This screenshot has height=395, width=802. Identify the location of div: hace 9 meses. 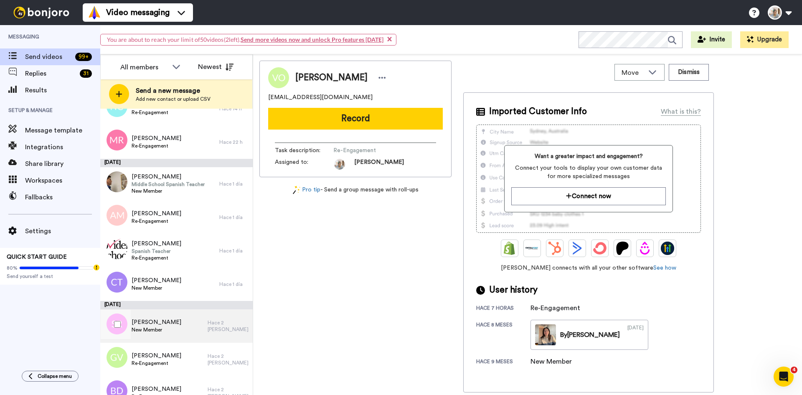
(504, 362).